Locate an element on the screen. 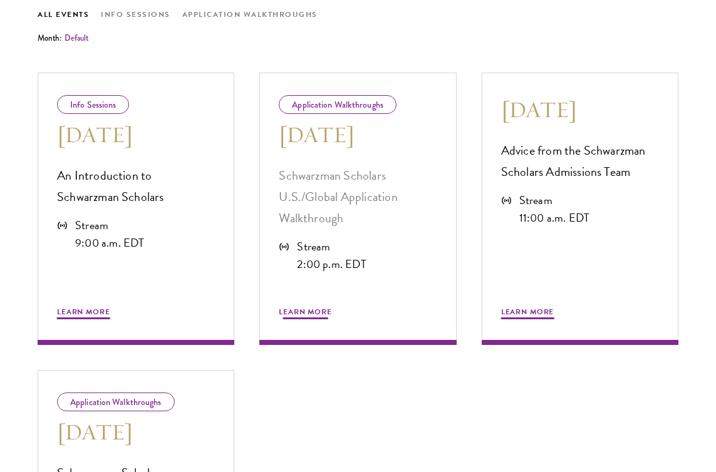 The height and width of the screenshot is (472, 716). div: 2:00 p.m. EDT is located at coordinates (331, 264).